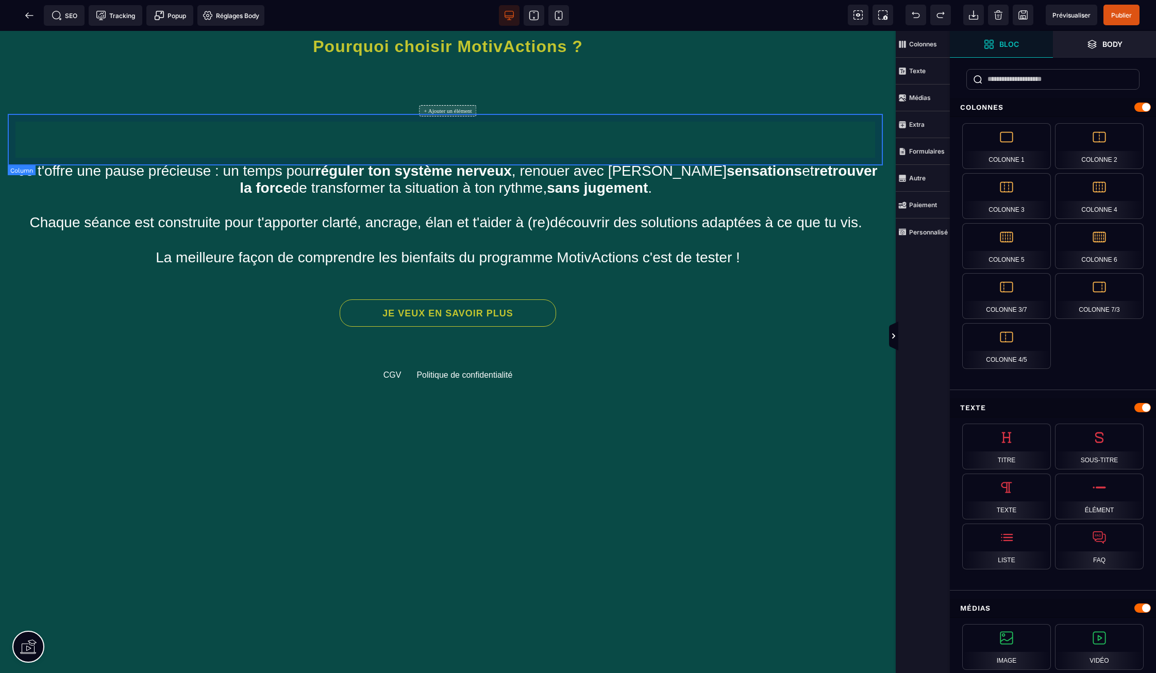 Image resolution: width=1156 pixels, height=673 pixels. Describe the element at coordinates (923, 178) in the screenshot. I see `span: Autre` at that location.